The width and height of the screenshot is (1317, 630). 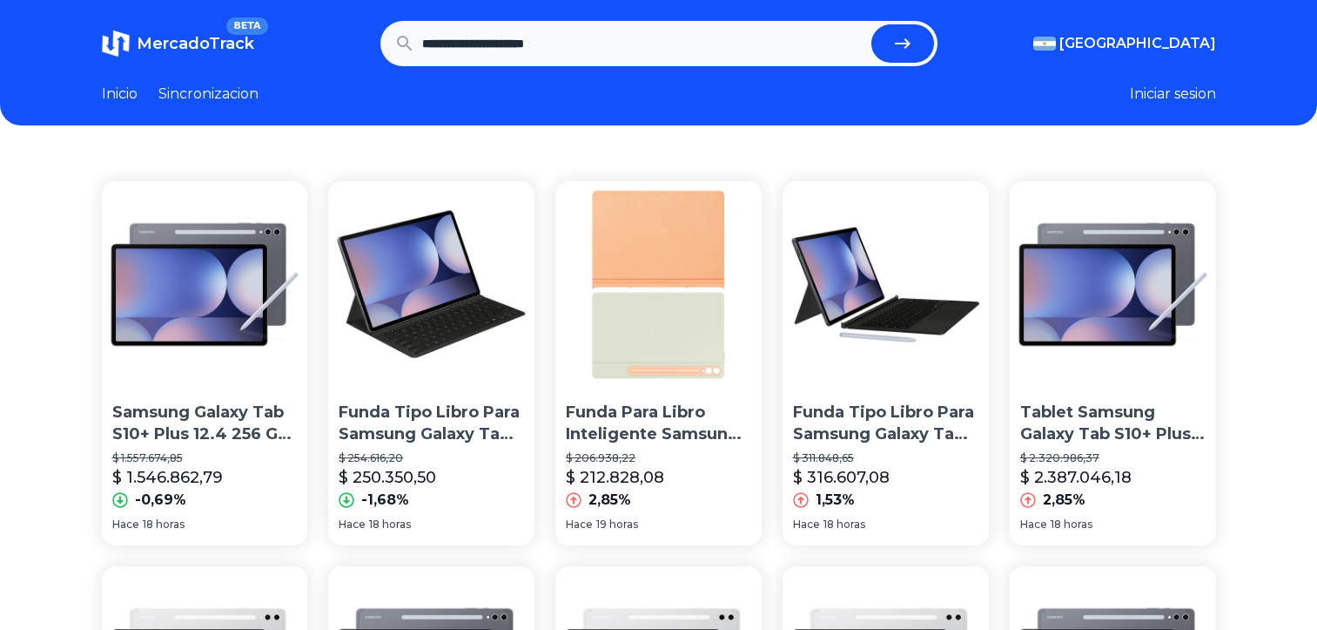 I want to click on p: $ 2.387.046,18, so click(x=1076, y=477).